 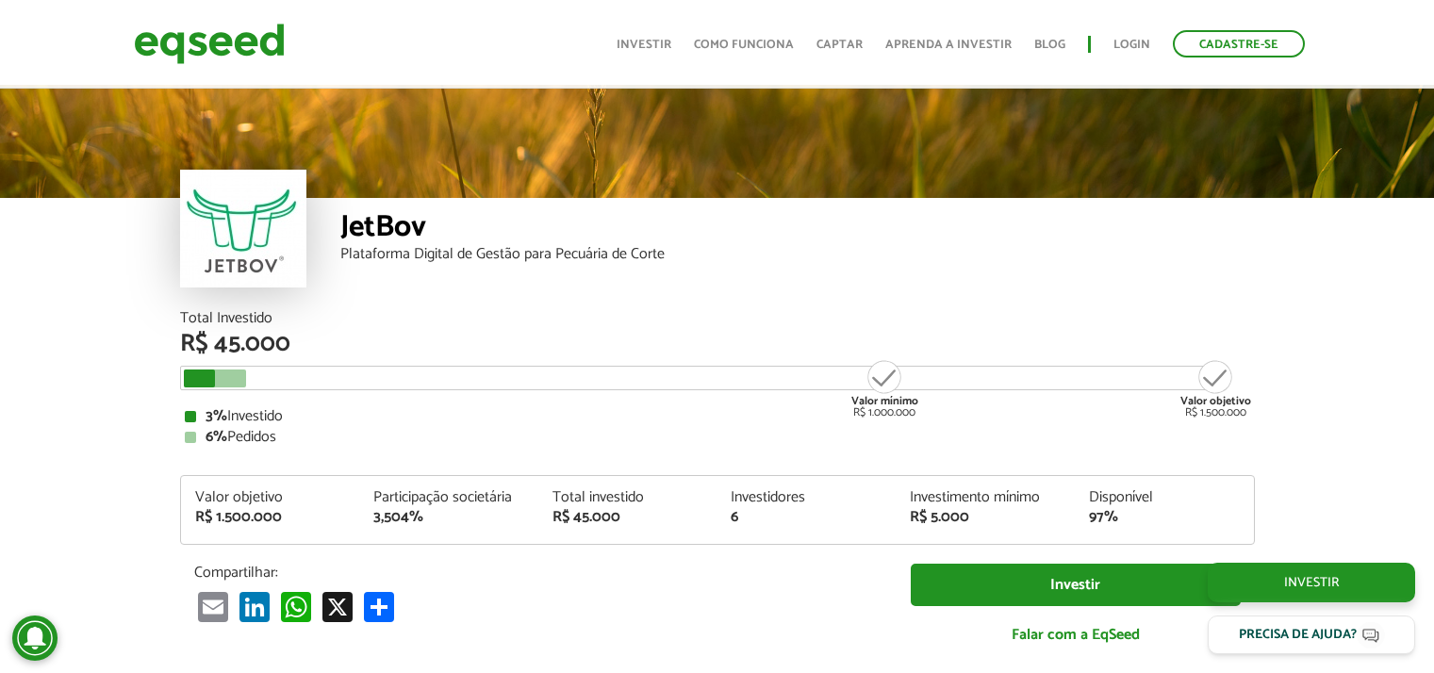 I want to click on div: Investidores, so click(x=806, y=498).